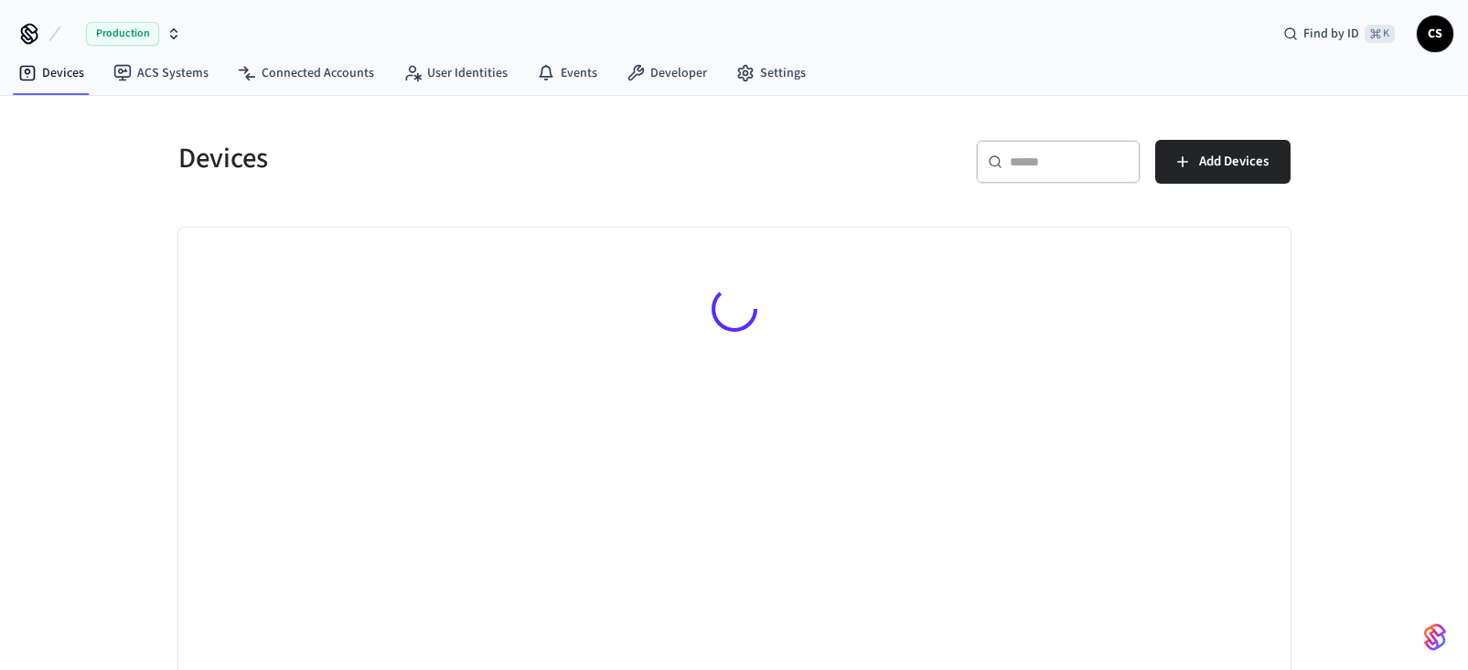 The width and height of the screenshot is (1468, 670). What do you see at coordinates (771, 73) in the screenshot?
I see `a: Settings` at bounding box center [771, 73].